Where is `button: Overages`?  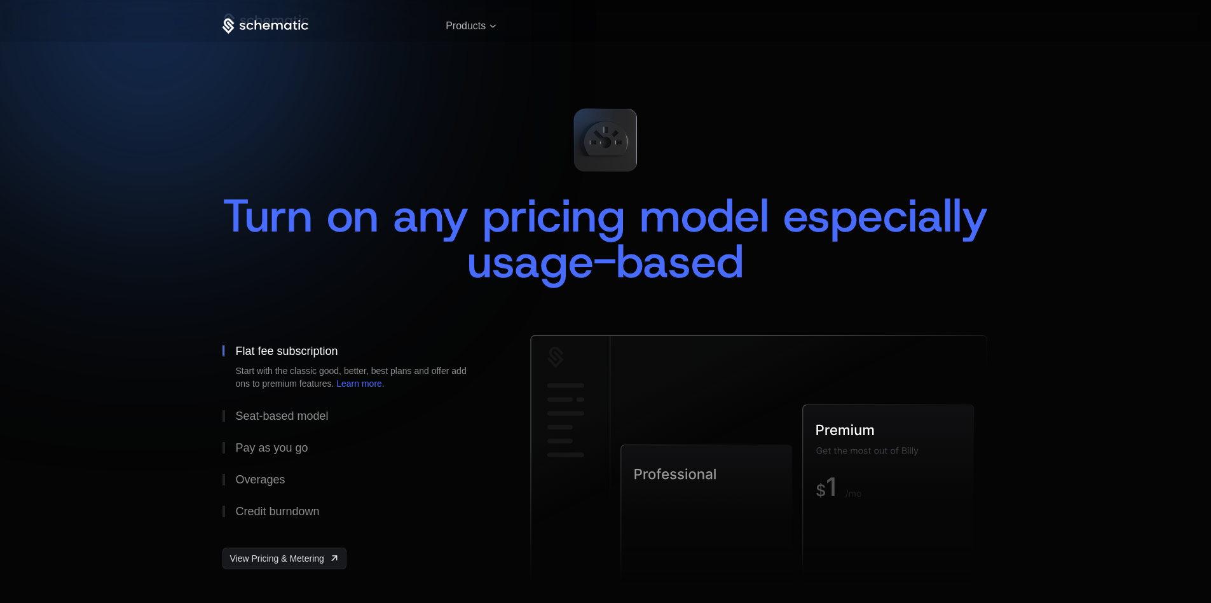
button: Overages is located at coordinates (356, 479).